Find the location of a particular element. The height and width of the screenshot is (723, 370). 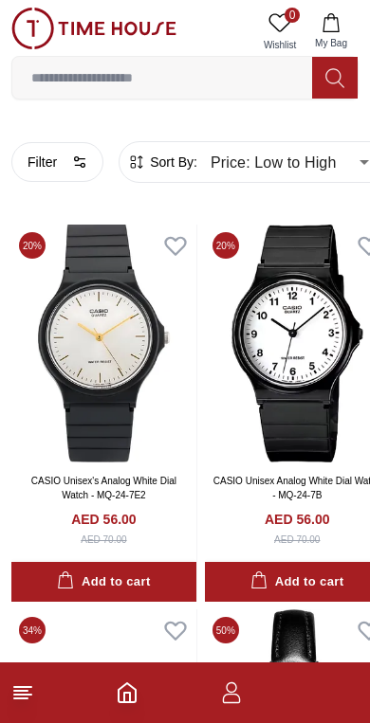

span: My Bag is located at coordinates (331, 43).